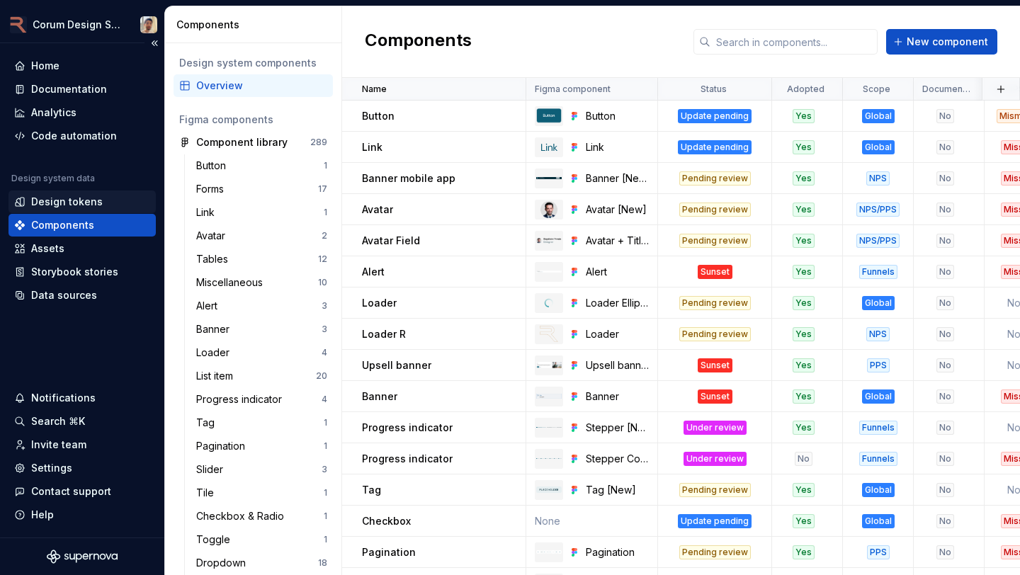  Describe the element at coordinates (82, 557) in the screenshot. I see `a: Supernova Logo` at that location.